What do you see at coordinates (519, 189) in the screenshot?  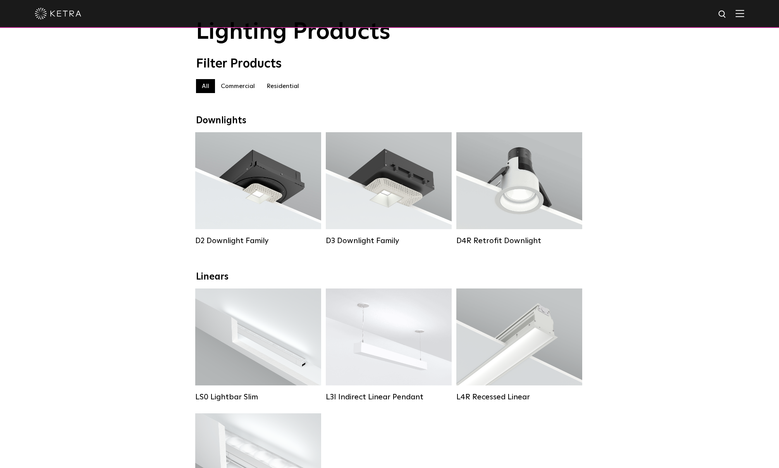 I see `a: D4R Retrofit Downlight Lumen Output:800Colors:White / BlackBeam Angles:15° / 25° / 40° / 60°Watta...` at bounding box center [519, 189].